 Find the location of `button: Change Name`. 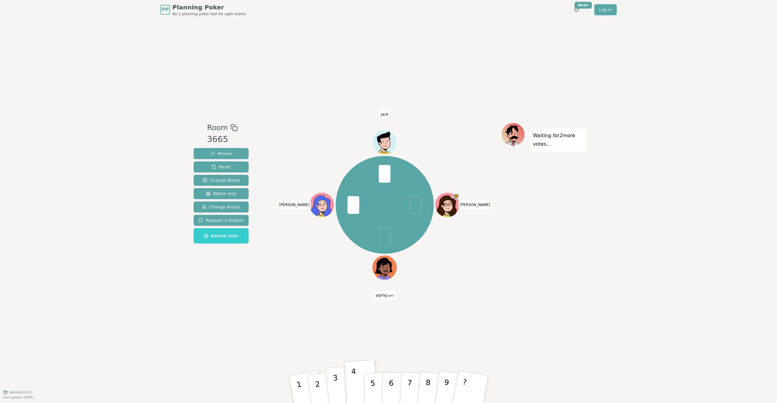

button: Change Name is located at coordinates (221, 180).